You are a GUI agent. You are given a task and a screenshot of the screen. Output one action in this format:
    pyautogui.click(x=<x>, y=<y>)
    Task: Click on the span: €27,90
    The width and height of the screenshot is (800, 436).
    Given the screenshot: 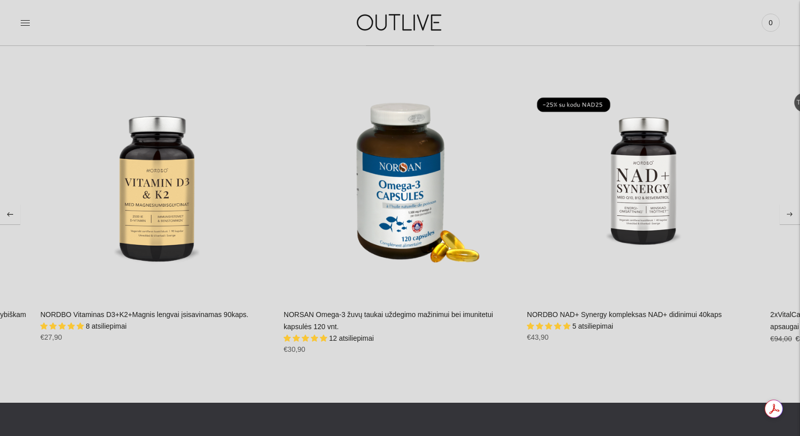 What is the action you would take?
    pyautogui.click(x=51, y=338)
    